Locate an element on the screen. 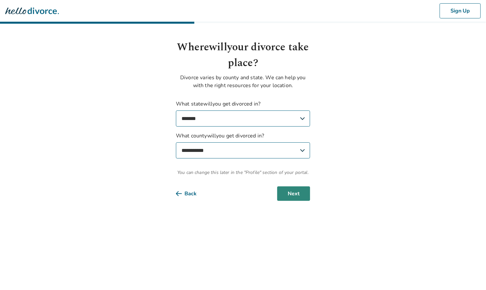  button: Sign Up is located at coordinates (460, 11).